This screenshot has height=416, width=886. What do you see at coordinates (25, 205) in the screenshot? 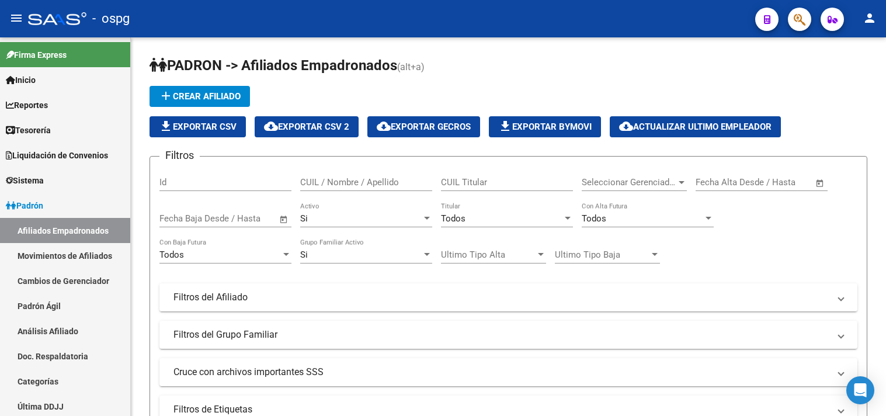
I see `span: Padrón` at bounding box center [25, 205].